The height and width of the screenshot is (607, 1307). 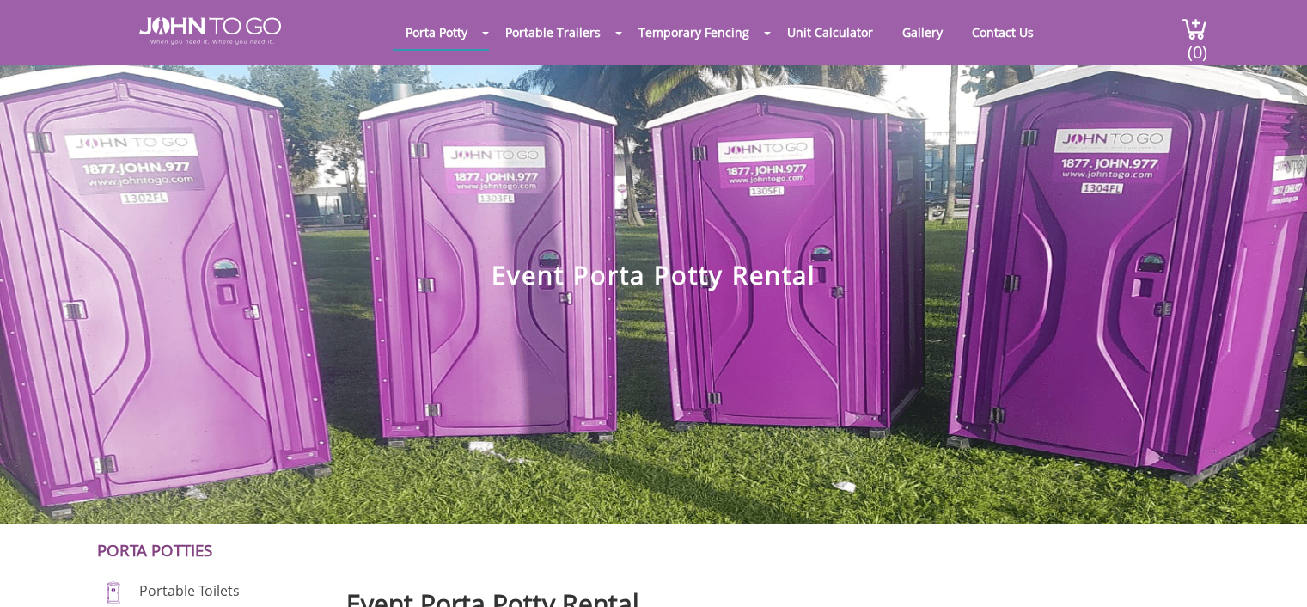 I want to click on a: Portable Toilets, so click(x=189, y=591).